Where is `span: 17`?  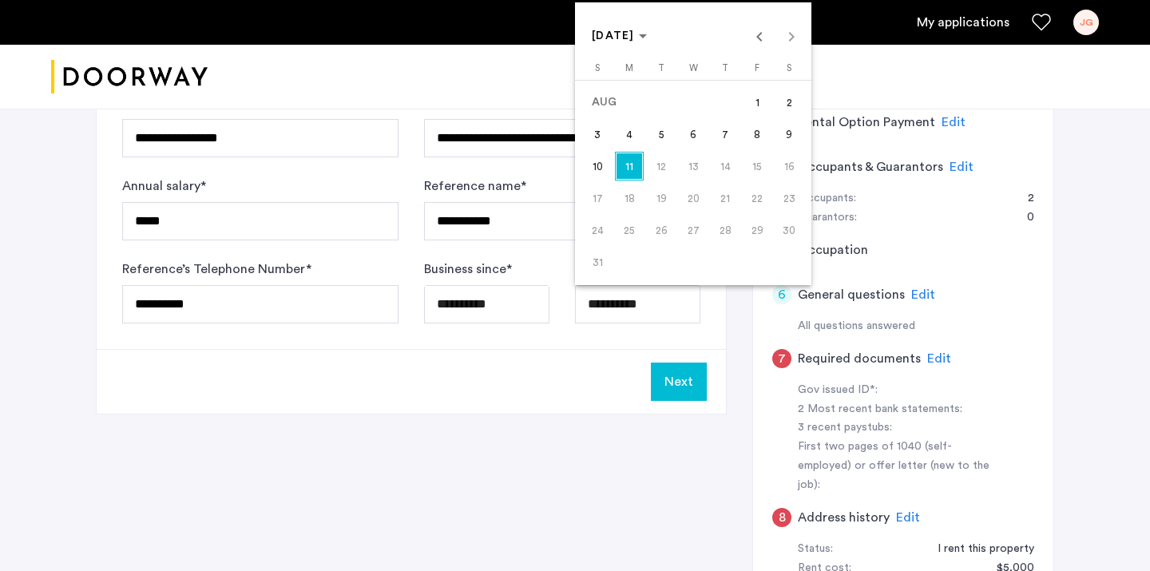
span: 17 is located at coordinates (597, 198).